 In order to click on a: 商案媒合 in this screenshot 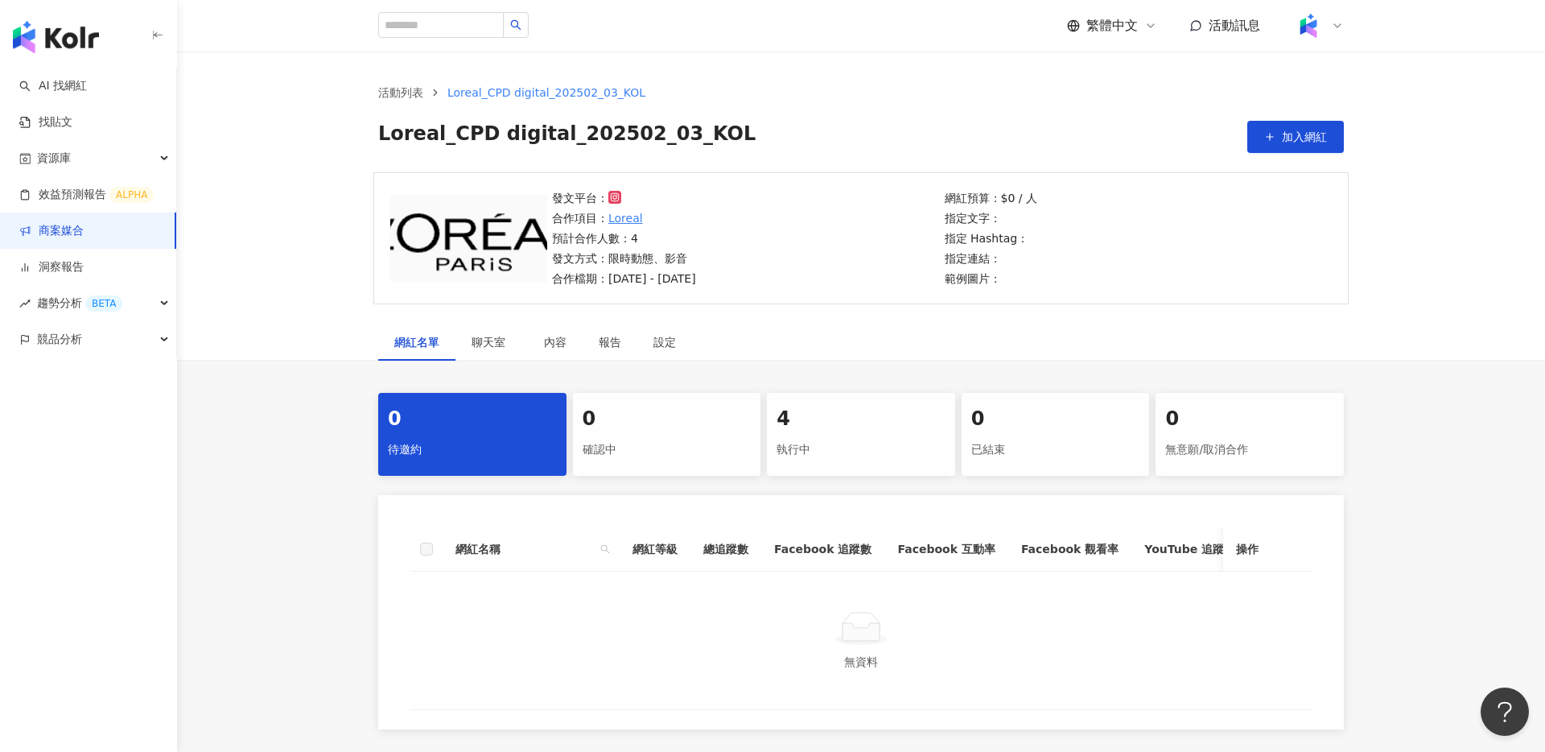, I will do `click(51, 231)`.